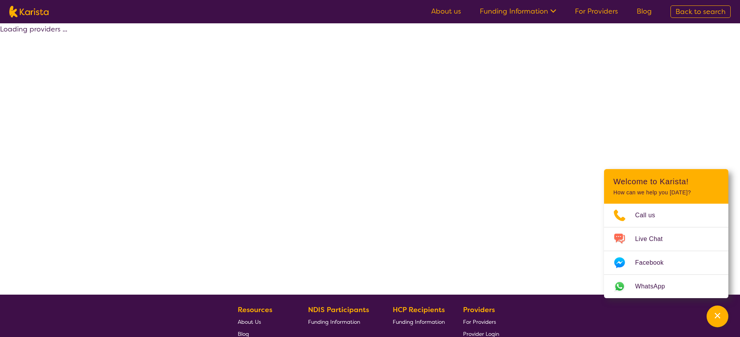 The image size is (740, 337). Describe the element at coordinates (700, 12) in the screenshot. I see `a: Back to search` at that location.